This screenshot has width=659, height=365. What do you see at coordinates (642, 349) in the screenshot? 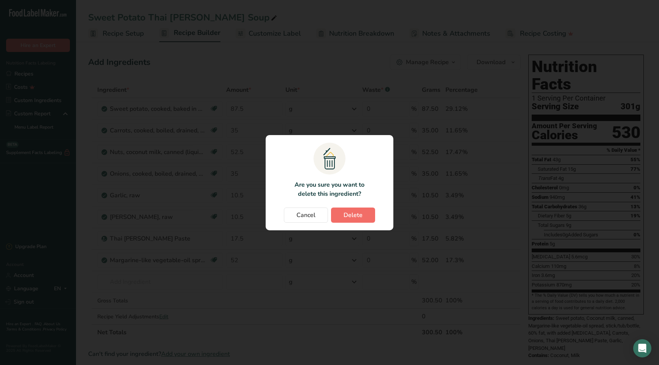
I see `div: Open Intercom Messenger` at bounding box center [642, 349].